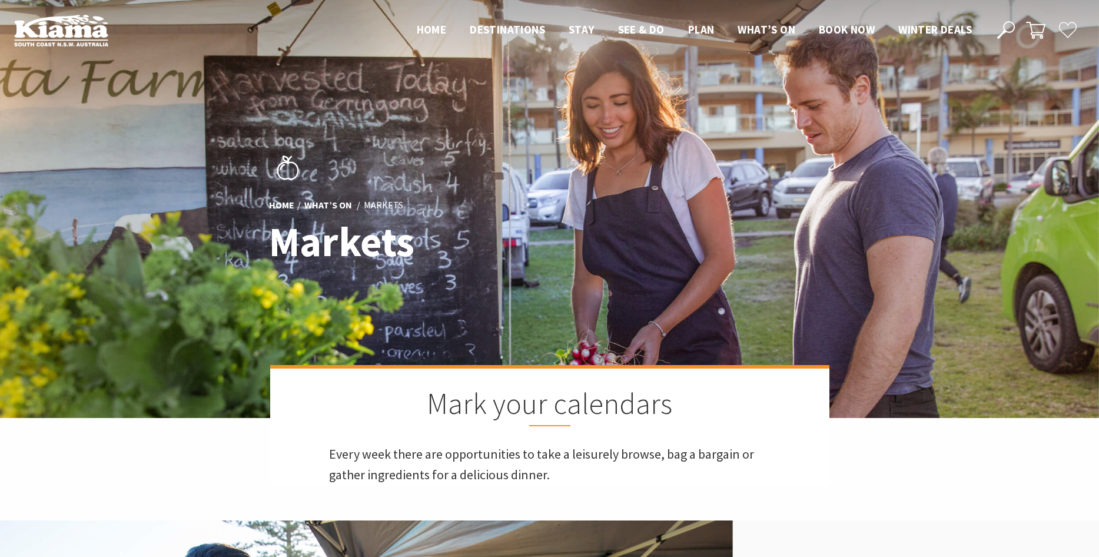 The width and height of the screenshot is (1099, 557). I want to click on span: Stay, so click(581, 29).